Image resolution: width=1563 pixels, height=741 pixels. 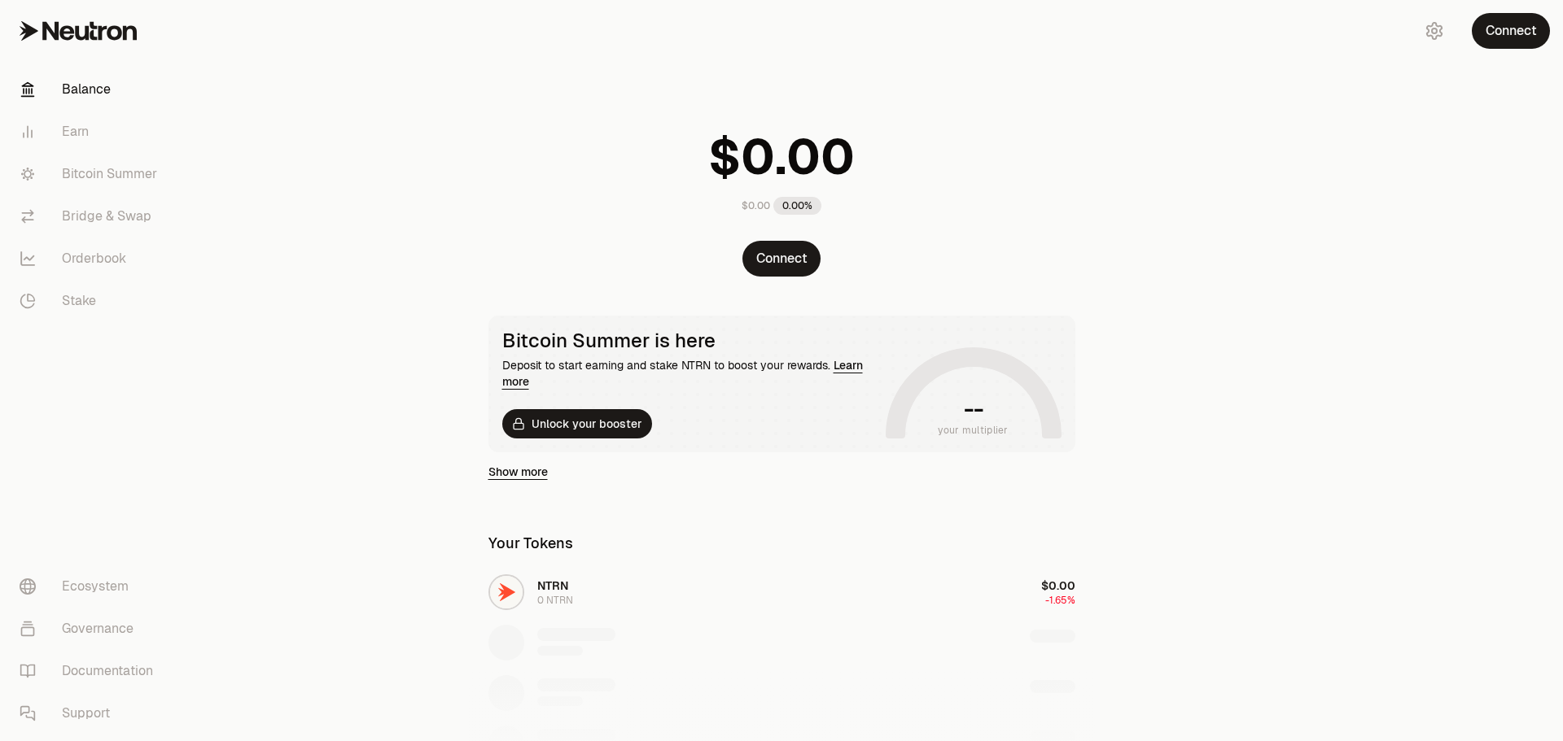 I want to click on a: Governance, so click(x=91, y=629).